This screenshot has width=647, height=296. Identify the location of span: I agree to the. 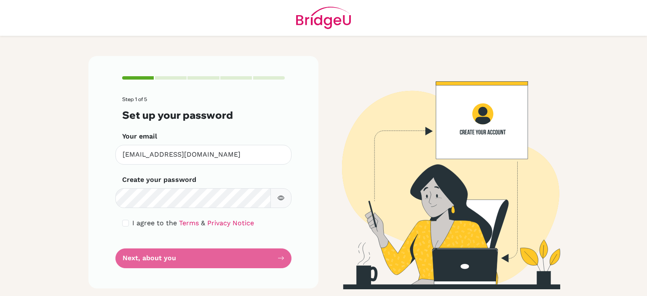
(154, 223).